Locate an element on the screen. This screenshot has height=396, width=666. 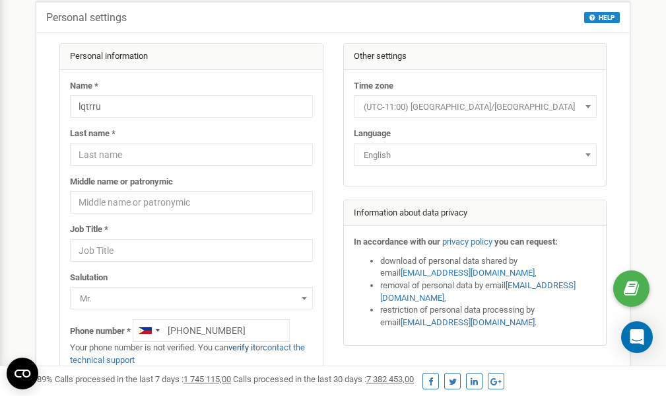
button: HELP is located at coordinates (602, 17).